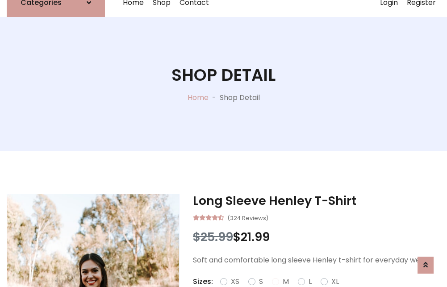 The width and height of the screenshot is (447, 287). What do you see at coordinates (310, 282) in the screenshot?
I see `label: L` at bounding box center [310, 282].